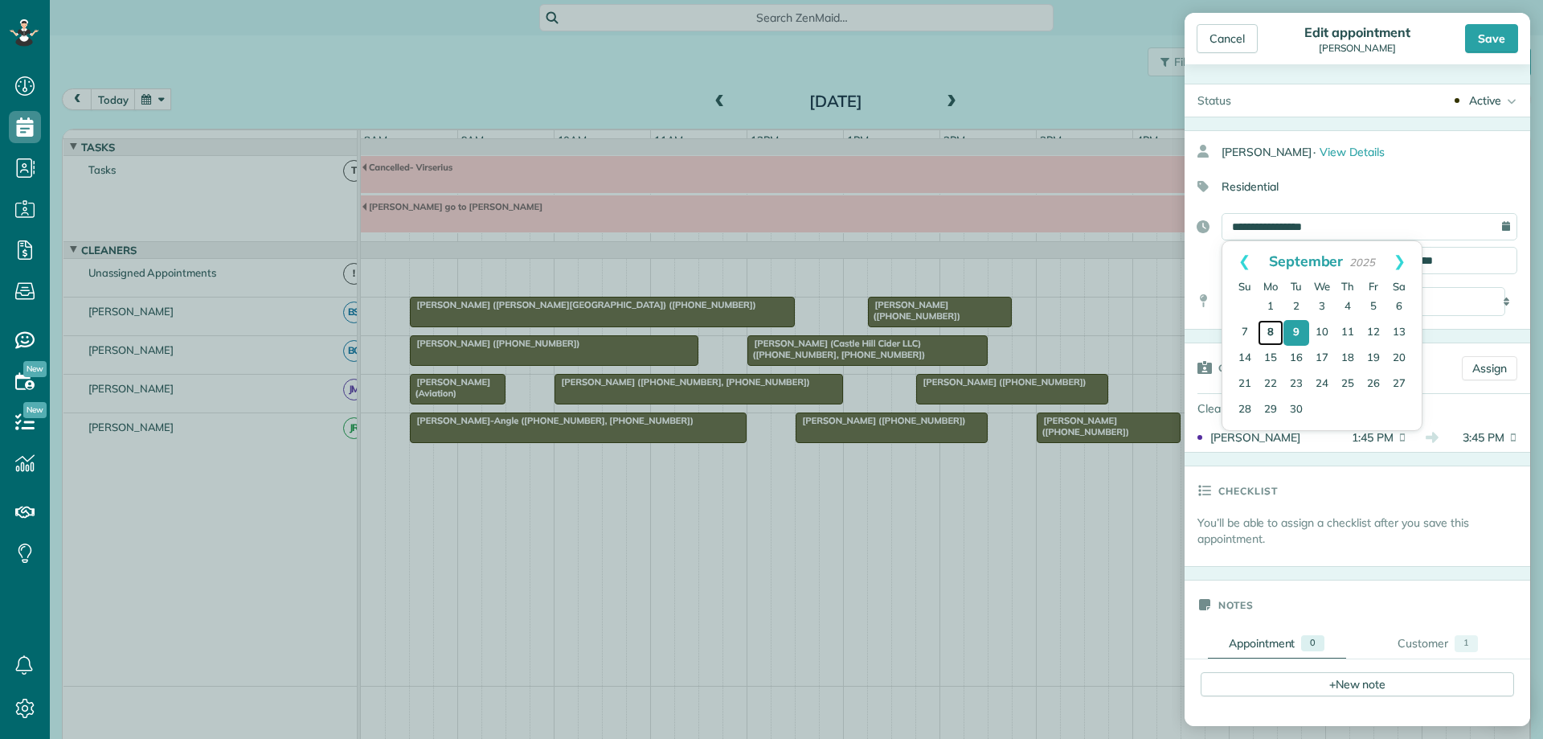 Image resolution: width=1543 pixels, height=739 pixels. Describe the element at coordinates (1297, 333) in the screenshot. I see `a: 9` at that location.